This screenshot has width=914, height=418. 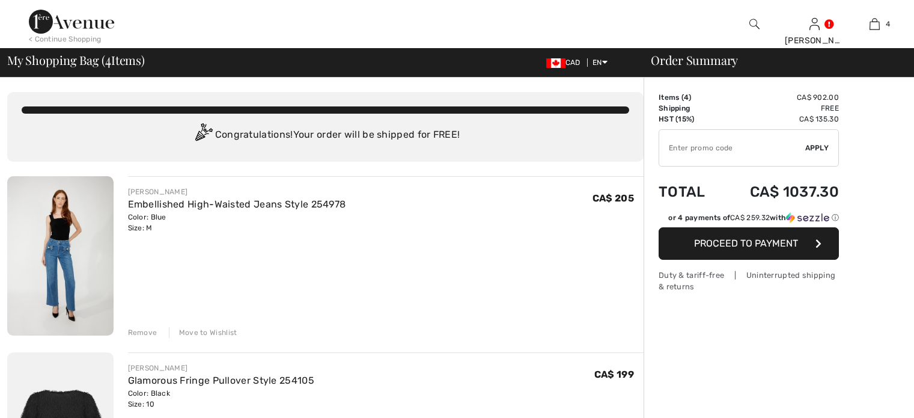 What do you see at coordinates (566, 63) in the screenshot?
I see `span: CAD` at bounding box center [566, 63].